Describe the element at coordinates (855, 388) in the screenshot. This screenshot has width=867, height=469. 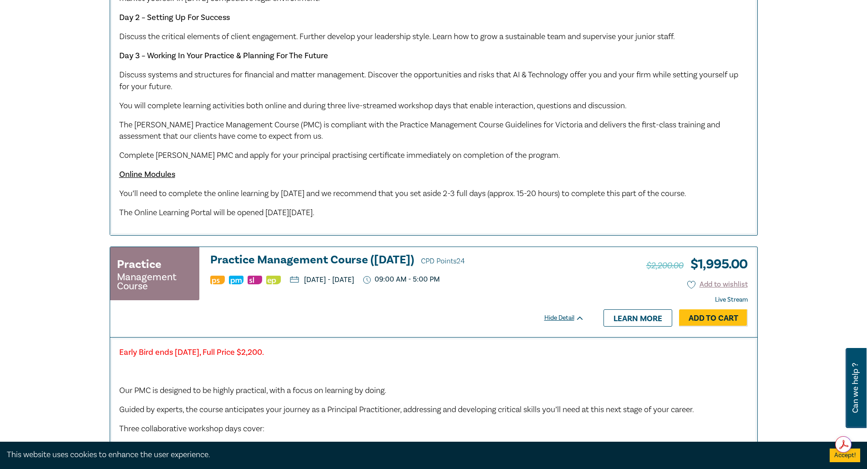
I see `span: Can we help ?` at that location.